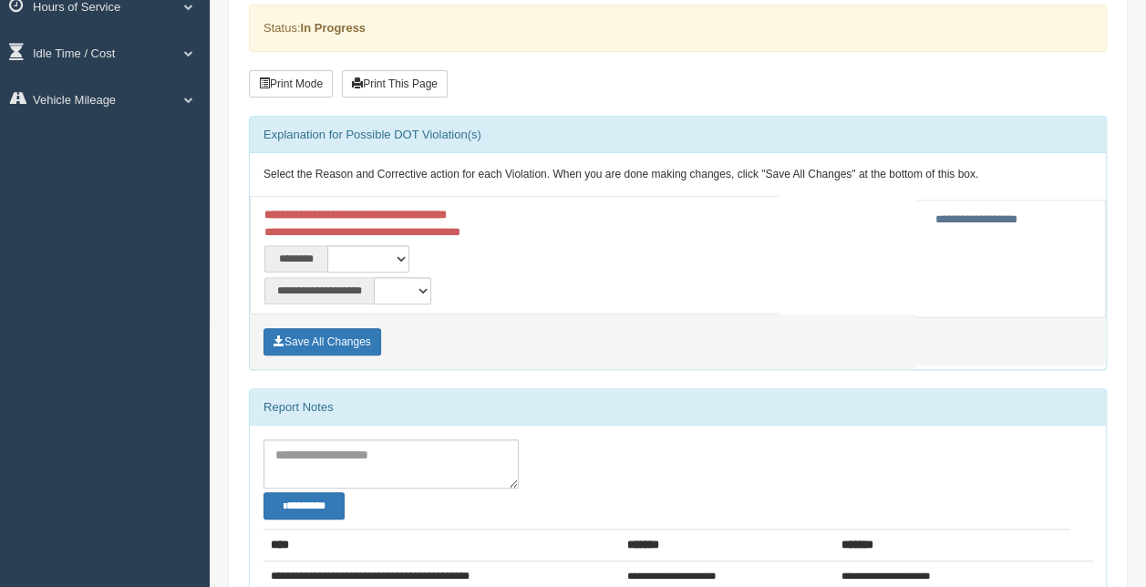  I want to click on button: Save, so click(322, 342).